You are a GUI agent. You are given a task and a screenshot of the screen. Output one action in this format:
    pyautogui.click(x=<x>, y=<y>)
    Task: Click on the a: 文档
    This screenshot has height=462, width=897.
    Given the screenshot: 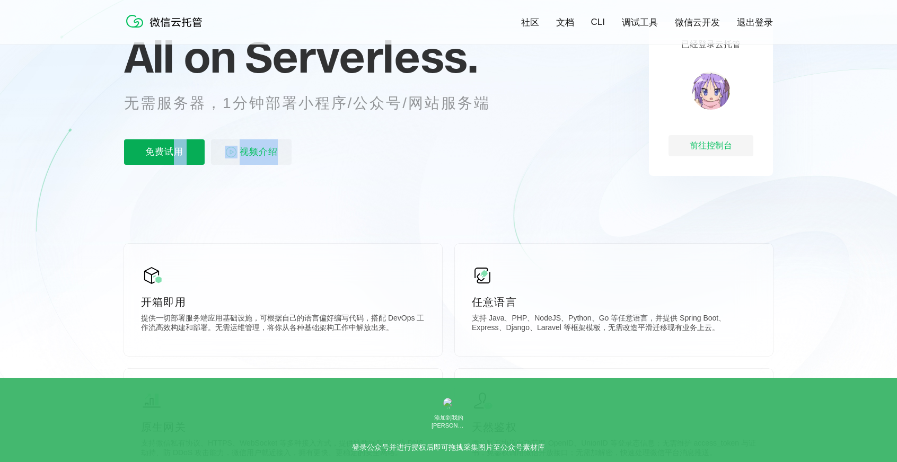 What is the action you would take?
    pyautogui.click(x=565, y=22)
    